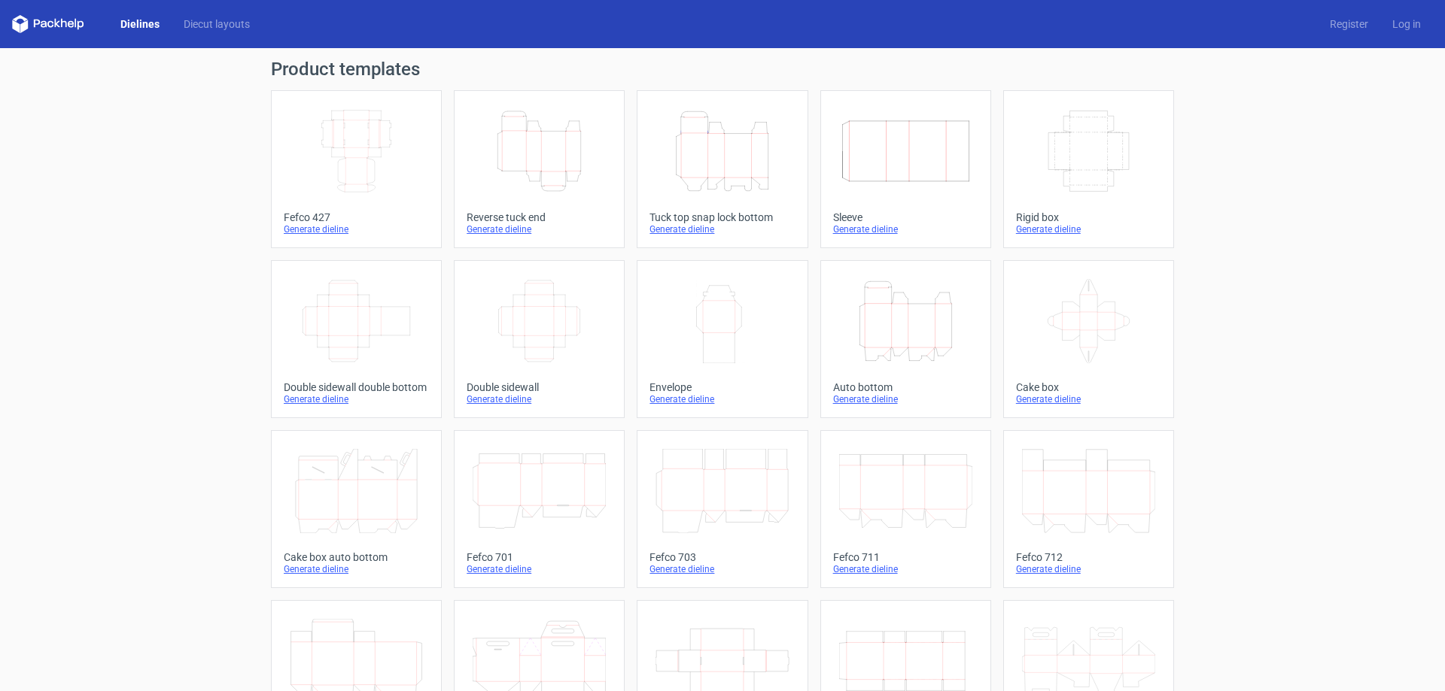 This screenshot has width=1445, height=691. Describe the element at coordinates (905, 509) in the screenshot. I see `a: Fefco 711Generate dieline` at that location.